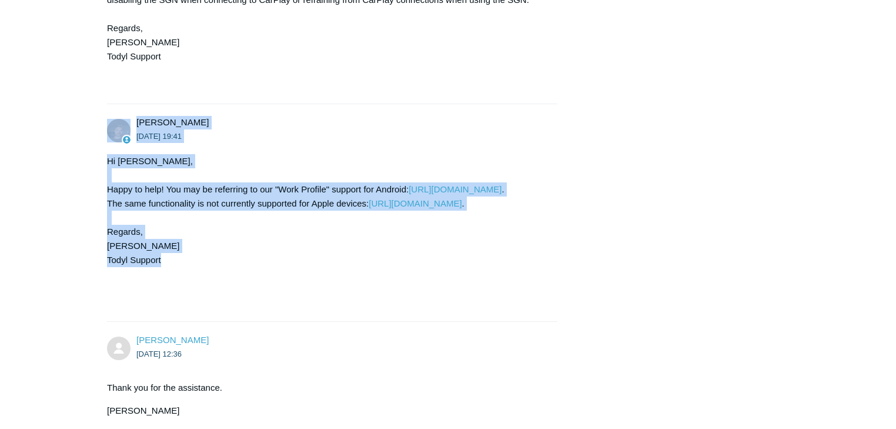 The image size is (896, 429). What do you see at coordinates (326, 387) in the screenshot?
I see `p: Thank you for the assistance.` at bounding box center [326, 387].